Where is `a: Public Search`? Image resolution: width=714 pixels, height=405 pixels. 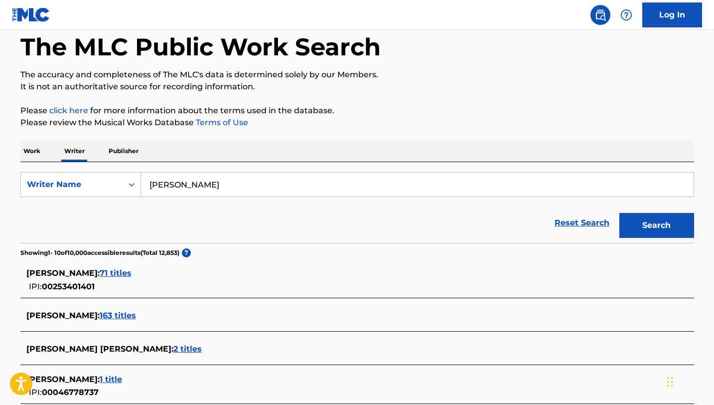
a: Public Search is located at coordinates (601, 15).